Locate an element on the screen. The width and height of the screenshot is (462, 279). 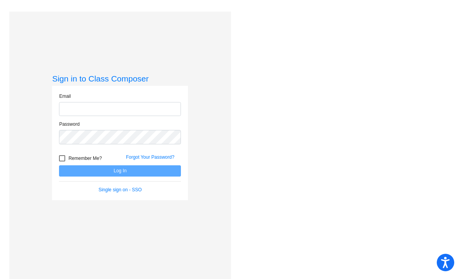
button: Log In is located at coordinates (120, 171).